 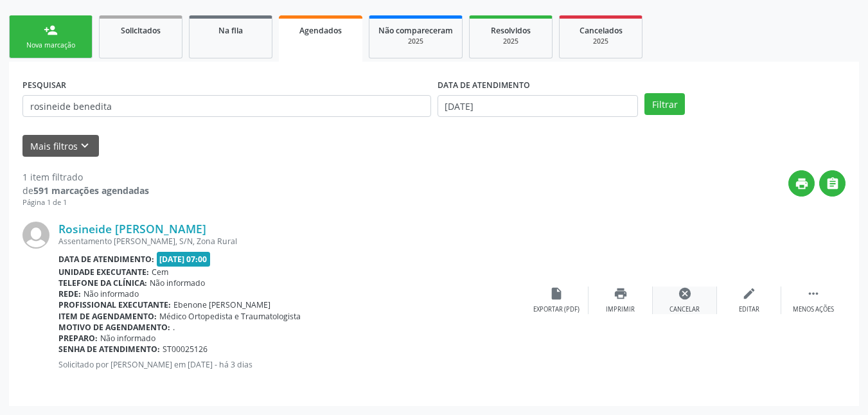 I want to click on span: Resolvidos, so click(x=511, y=30).